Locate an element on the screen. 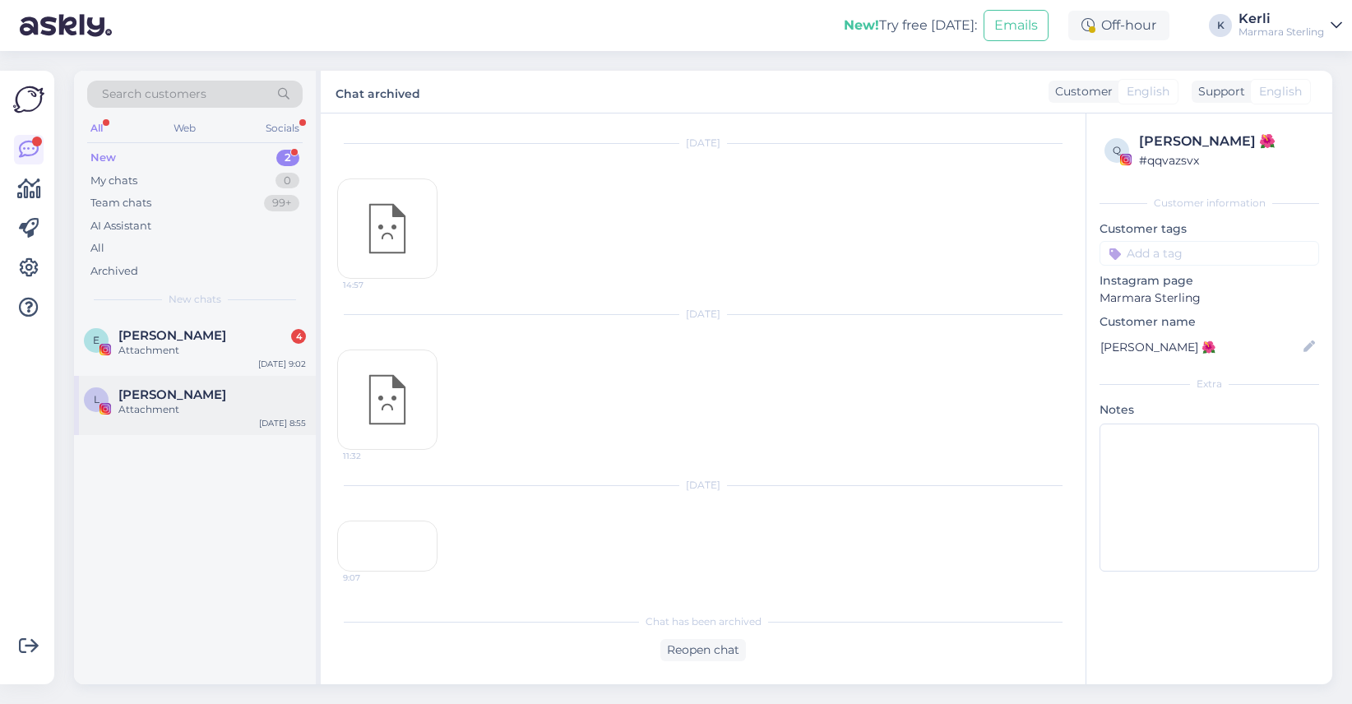  p: Customer tags is located at coordinates (1208, 229).